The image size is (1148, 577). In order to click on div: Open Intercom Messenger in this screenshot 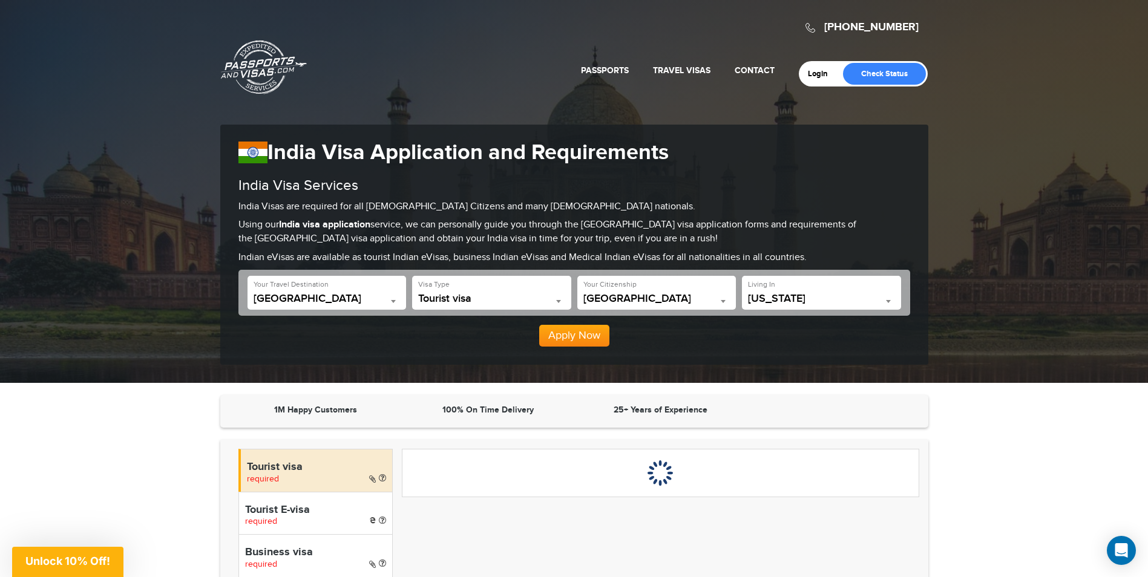, I will do `click(1122, 551)`.